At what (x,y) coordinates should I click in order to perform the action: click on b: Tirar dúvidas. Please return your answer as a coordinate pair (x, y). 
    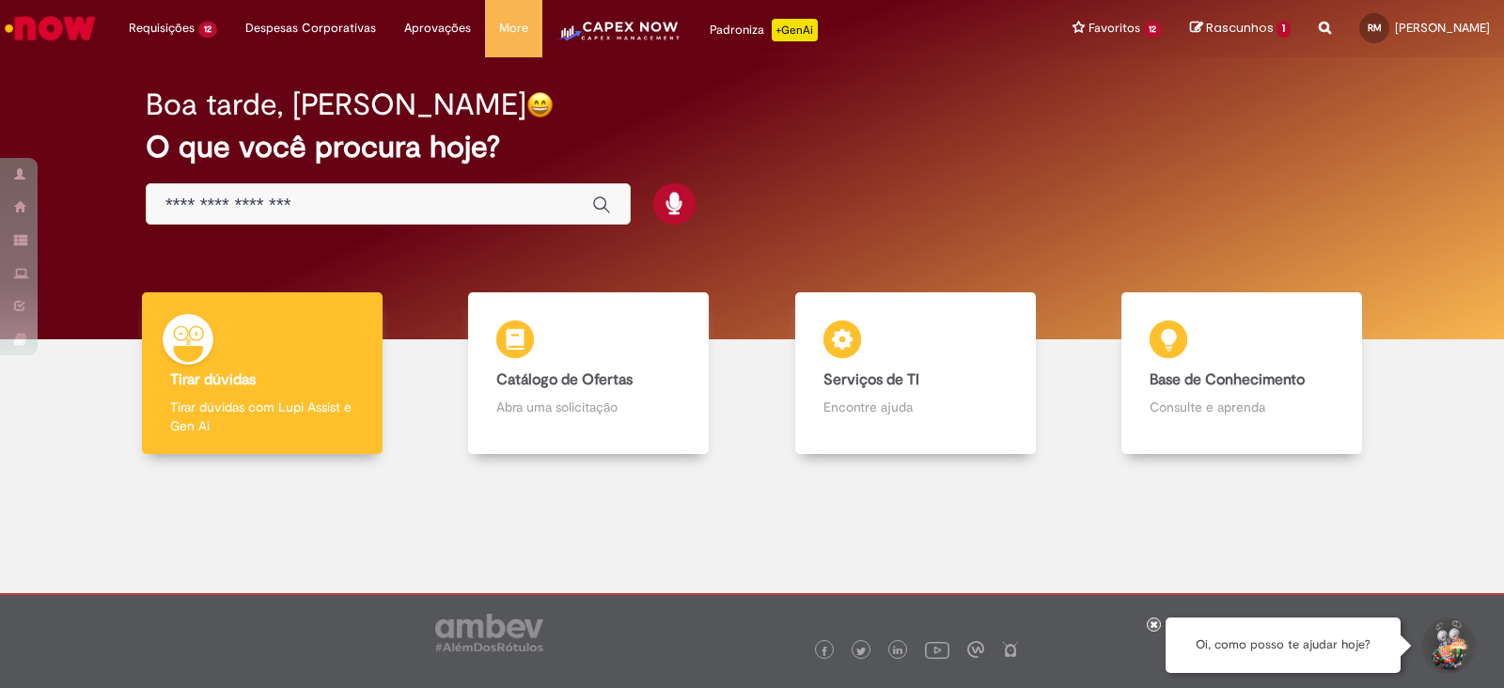
    Looking at the image, I should click on (212, 380).